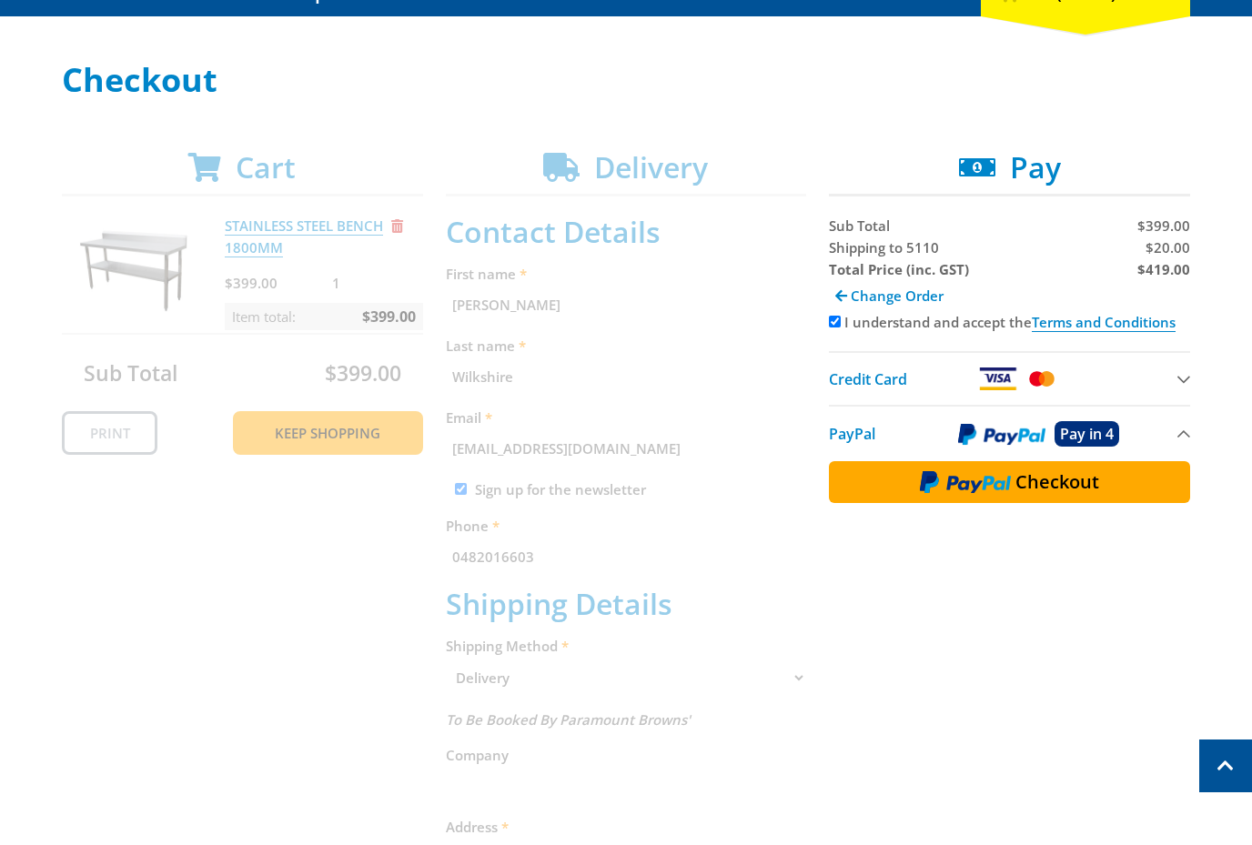 The height and width of the screenshot is (845, 1252). Describe the element at coordinates (1104, 322) in the screenshot. I see `a: Terms and Conditions` at that location.